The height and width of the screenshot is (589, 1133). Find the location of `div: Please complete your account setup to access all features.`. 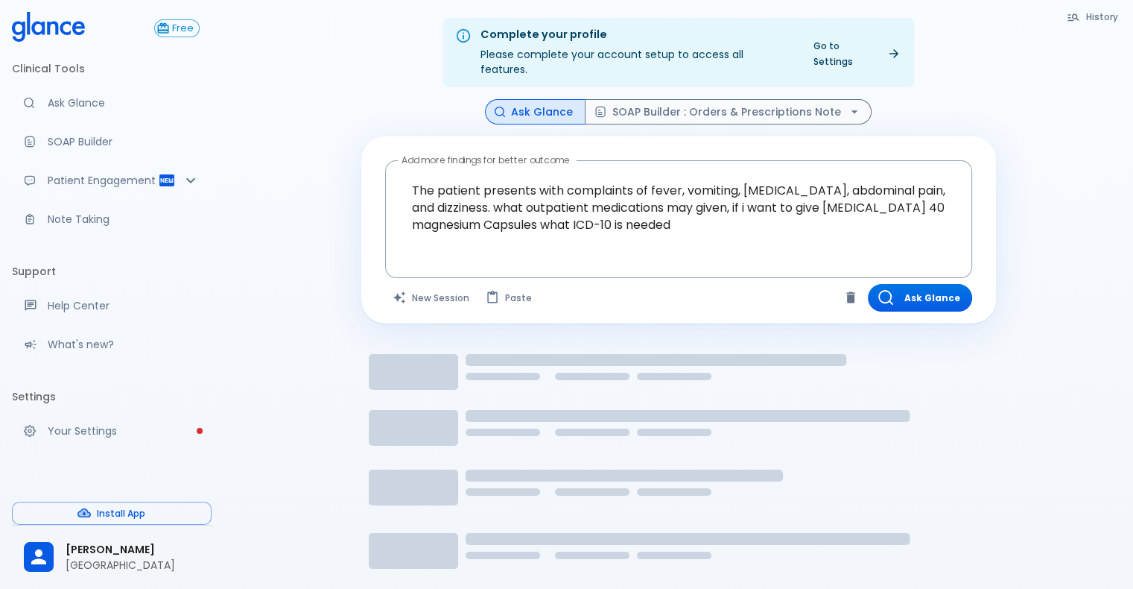

div: Please complete your account setup to access all features. is located at coordinates (636, 52).